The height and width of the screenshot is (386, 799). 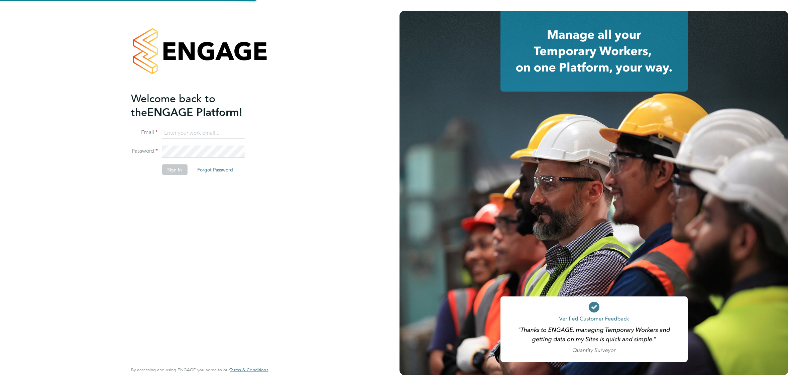 I want to click on label: Password, so click(x=144, y=151).